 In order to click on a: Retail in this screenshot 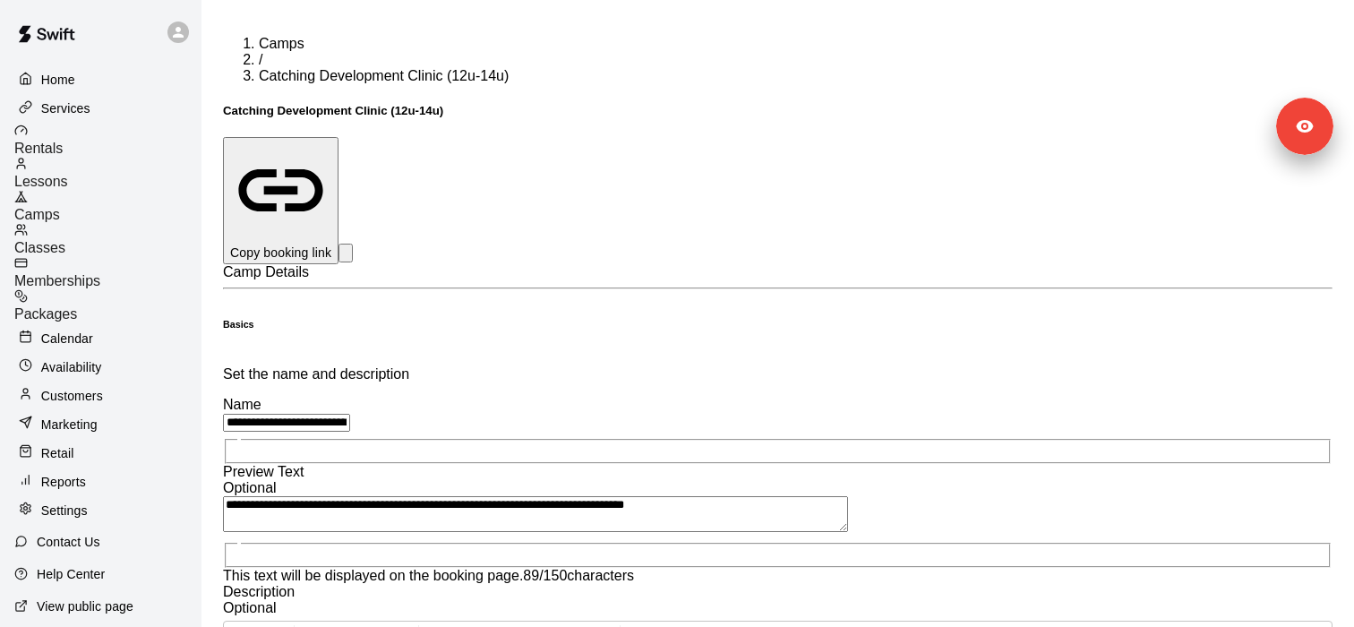, I will do `click(100, 453)`.